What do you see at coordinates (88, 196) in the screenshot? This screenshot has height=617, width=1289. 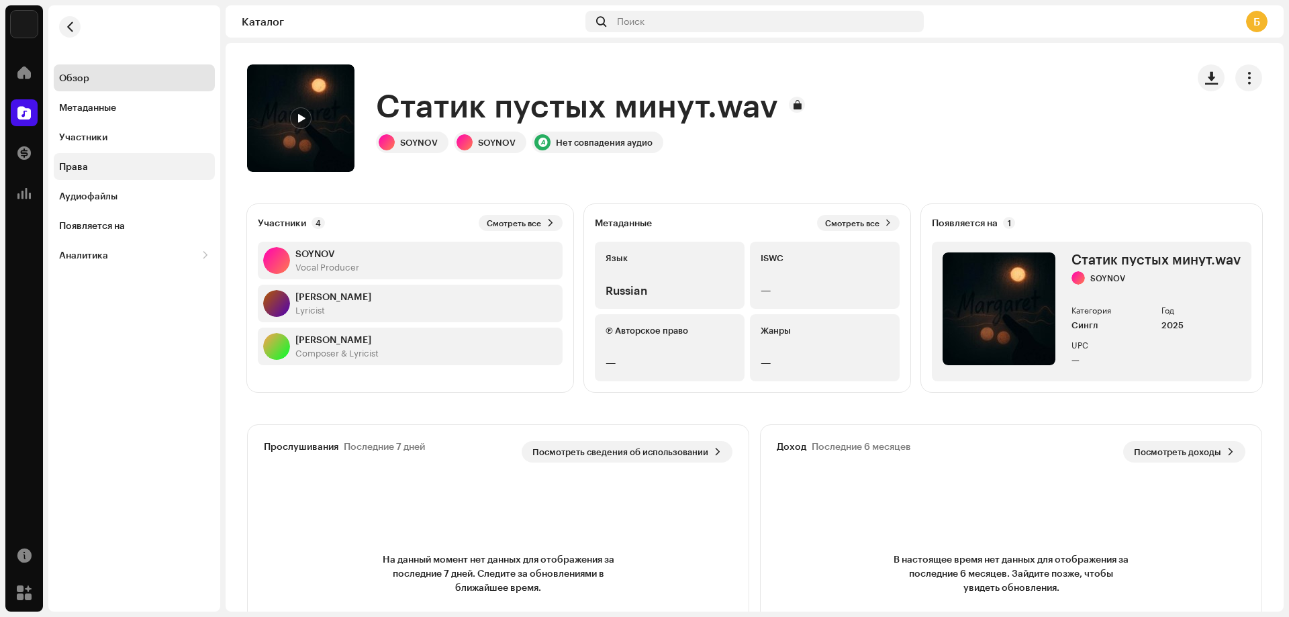 I see `div: Аудиофайлы` at bounding box center [88, 196].